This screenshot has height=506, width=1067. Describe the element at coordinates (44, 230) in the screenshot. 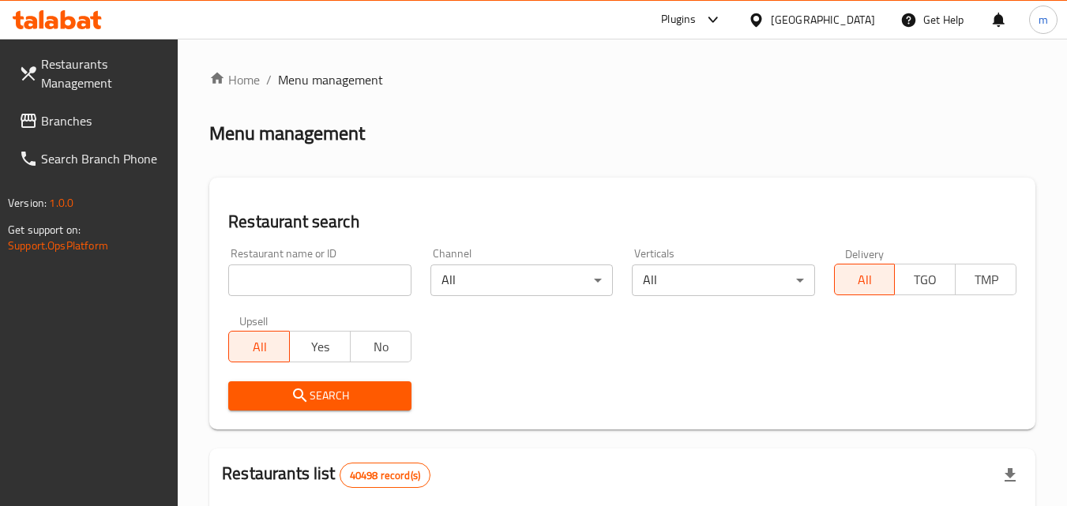

I see `span: Get support on:` at that location.